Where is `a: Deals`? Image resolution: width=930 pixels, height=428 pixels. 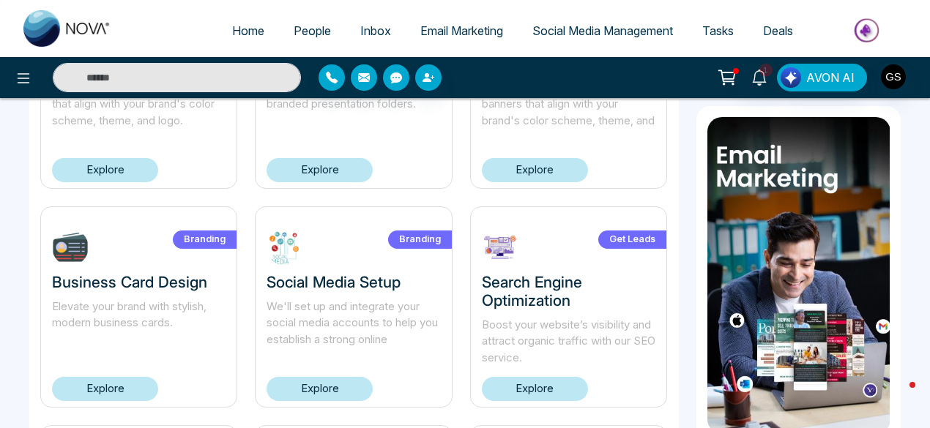 a: Deals is located at coordinates (777, 31).